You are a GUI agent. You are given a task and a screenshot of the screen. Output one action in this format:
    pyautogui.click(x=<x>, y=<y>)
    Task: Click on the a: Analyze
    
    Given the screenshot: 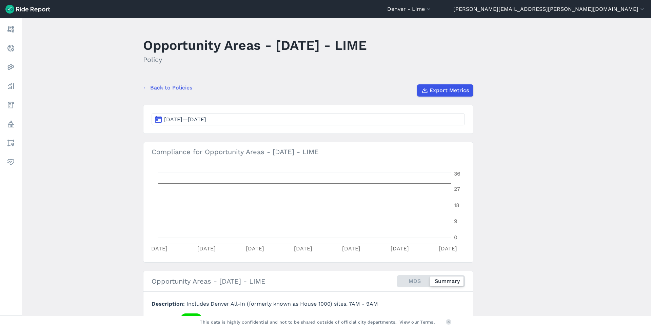 What is the action you would take?
    pyautogui.click(x=11, y=86)
    